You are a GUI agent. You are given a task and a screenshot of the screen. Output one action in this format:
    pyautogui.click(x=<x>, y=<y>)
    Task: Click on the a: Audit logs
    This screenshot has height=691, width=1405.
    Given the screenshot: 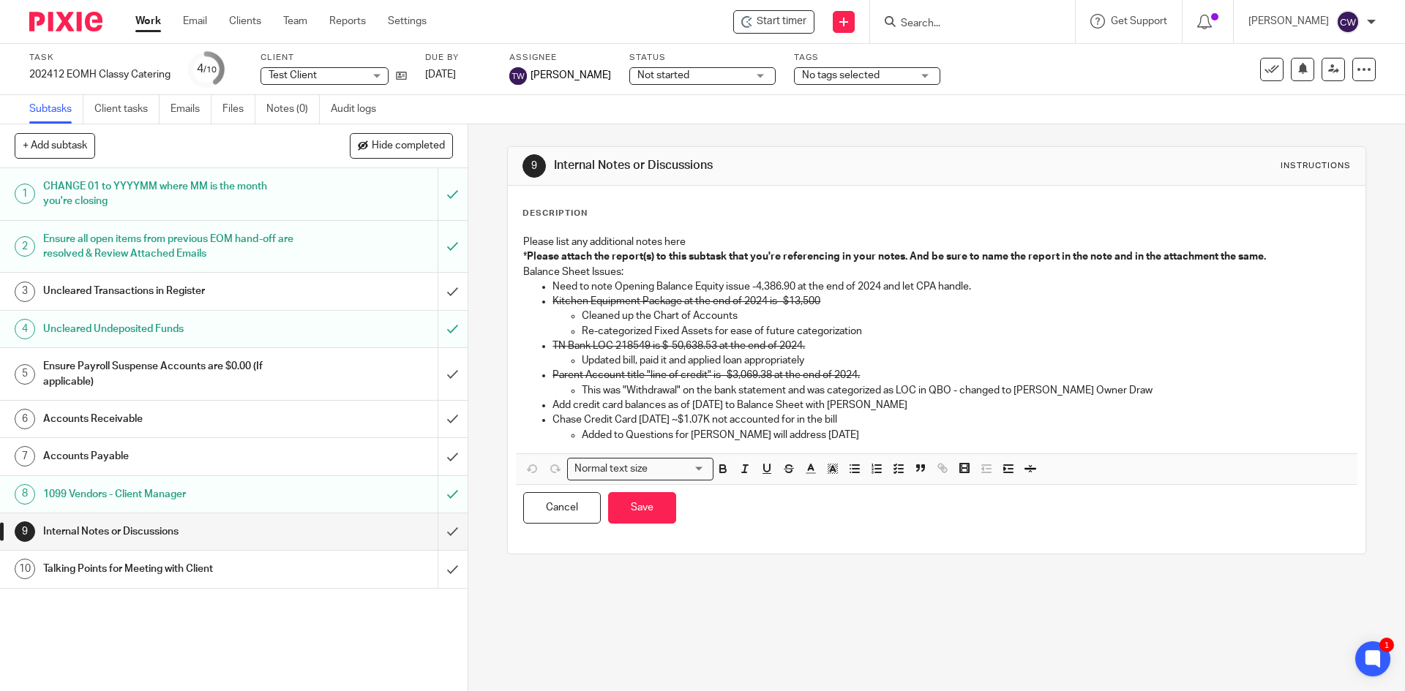 What is the action you would take?
    pyautogui.click(x=359, y=109)
    